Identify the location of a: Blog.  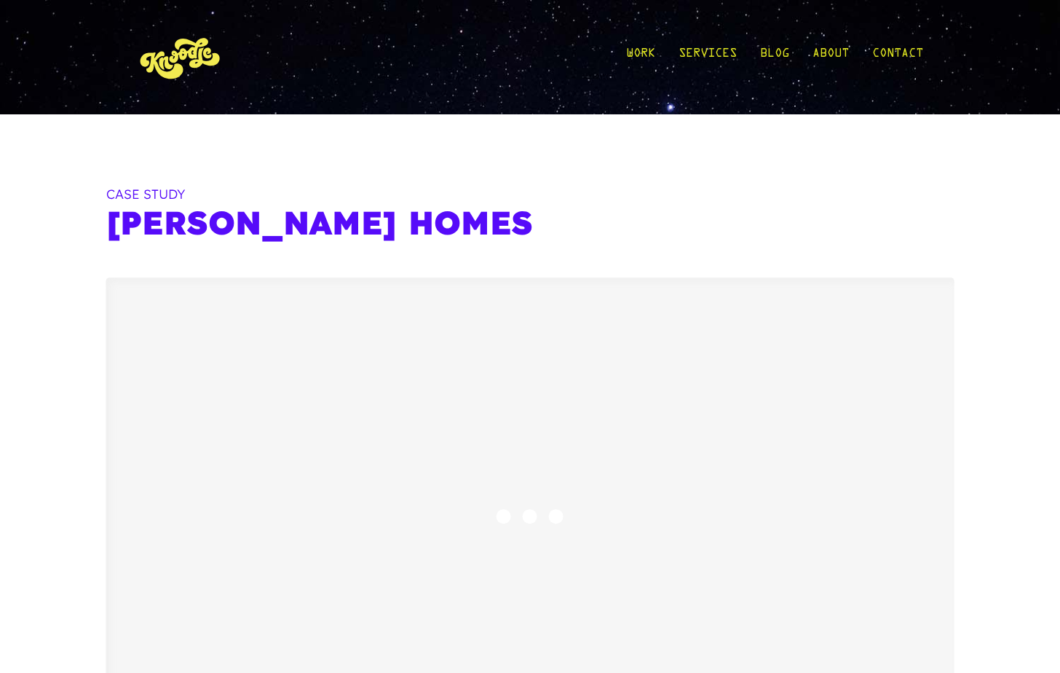
(775, 57).